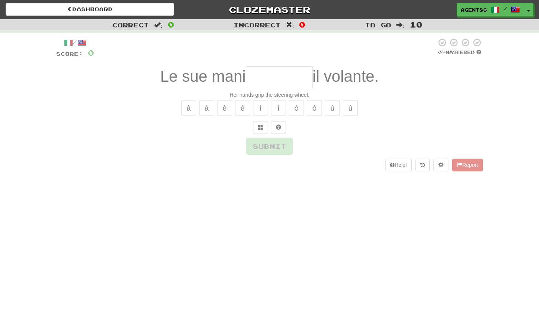 The height and width of the screenshot is (318, 539). Describe the element at coordinates (417, 24) in the screenshot. I see `span: 10` at that location.